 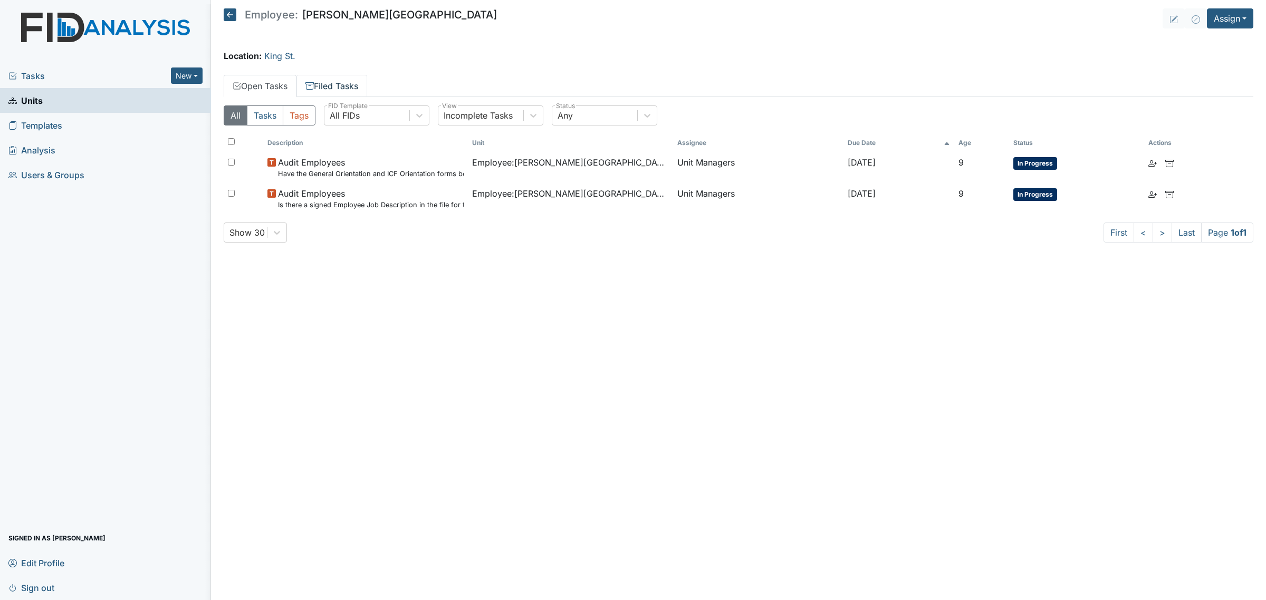 What do you see at coordinates (1179, 233) in the screenshot?
I see `nav: task-pagination` at bounding box center [1179, 233].